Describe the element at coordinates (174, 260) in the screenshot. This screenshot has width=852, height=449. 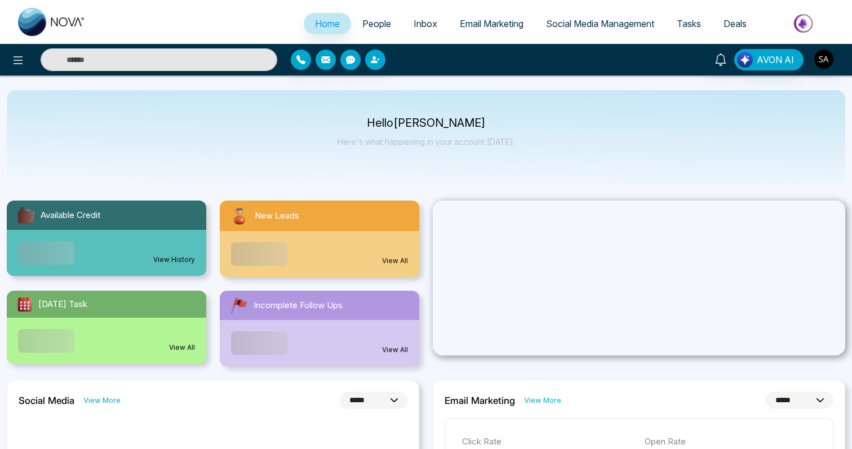
I see `a: View History` at that location.